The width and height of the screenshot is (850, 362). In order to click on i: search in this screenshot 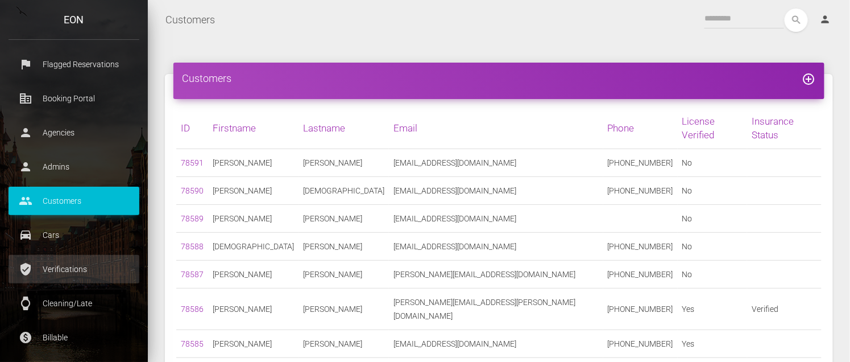, I will do `click(796, 20)`.